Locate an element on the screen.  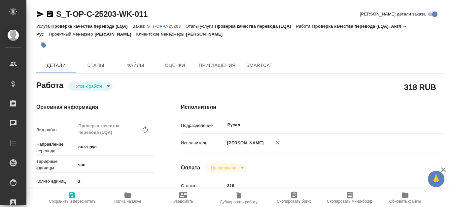
button: Папка на Drive is located at coordinates (128, 198).